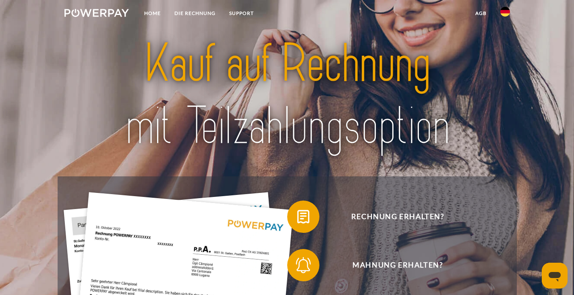 Image resolution: width=574 pixels, height=295 pixels. What do you see at coordinates (392, 265) in the screenshot?
I see `button: Mahnung erhalten?` at bounding box center [392, 265].